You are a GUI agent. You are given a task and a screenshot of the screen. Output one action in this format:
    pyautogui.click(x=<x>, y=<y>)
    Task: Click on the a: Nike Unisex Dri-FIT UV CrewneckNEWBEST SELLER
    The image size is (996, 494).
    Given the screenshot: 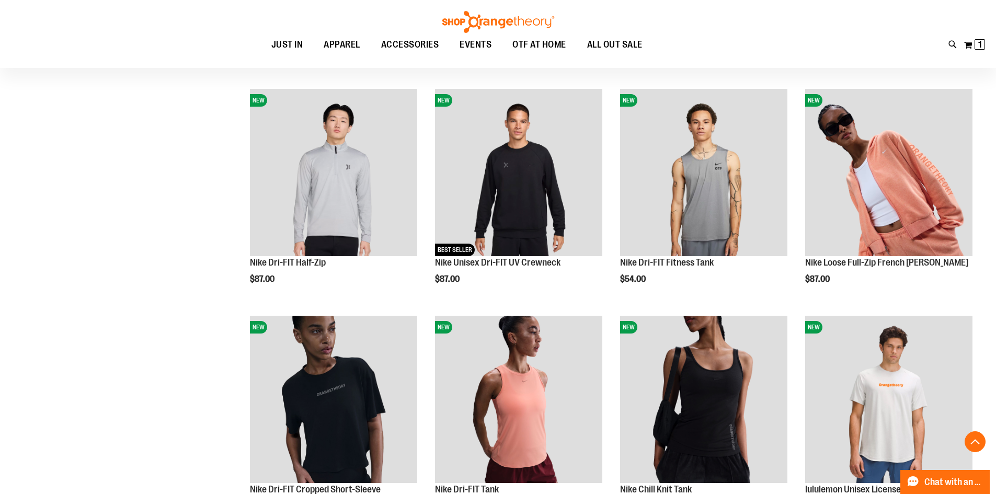 What is the action you would take?
    pyautogui.click(x=519, y=173)
    